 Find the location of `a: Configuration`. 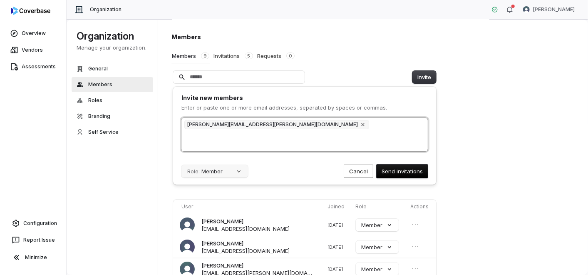

a: Configuration is located at coordinates (33, 223).